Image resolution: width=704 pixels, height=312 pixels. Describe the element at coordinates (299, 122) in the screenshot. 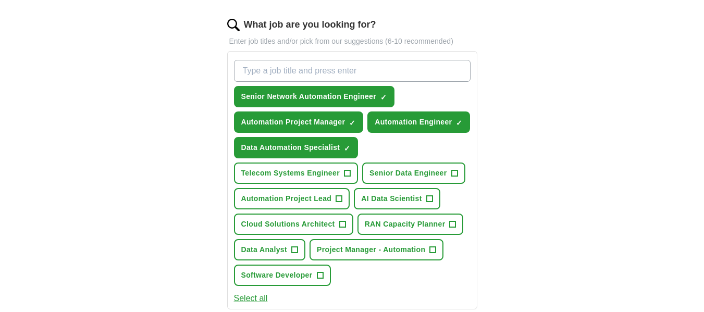

I see `button: Automation Project Manager✓` at that location.